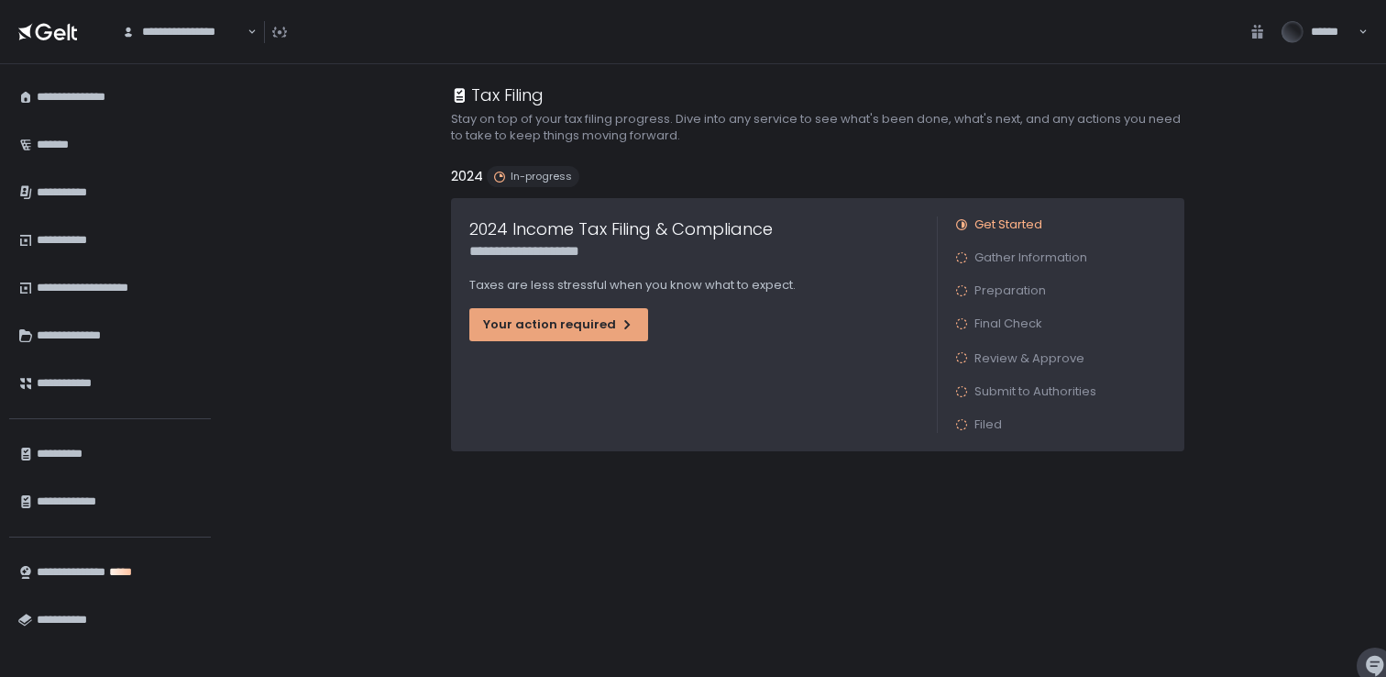 This screenshot has height=677, width=1386. Describe the element at coordinates (467, 176) in the screenshot. I see `h2: 2024` at that location.